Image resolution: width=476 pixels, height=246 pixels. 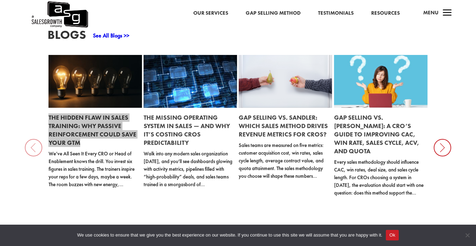 I want to click on a: The Missing Operating System in Sales — And Why It’s Costing CROs Predictability, so click(x=187, y=130).